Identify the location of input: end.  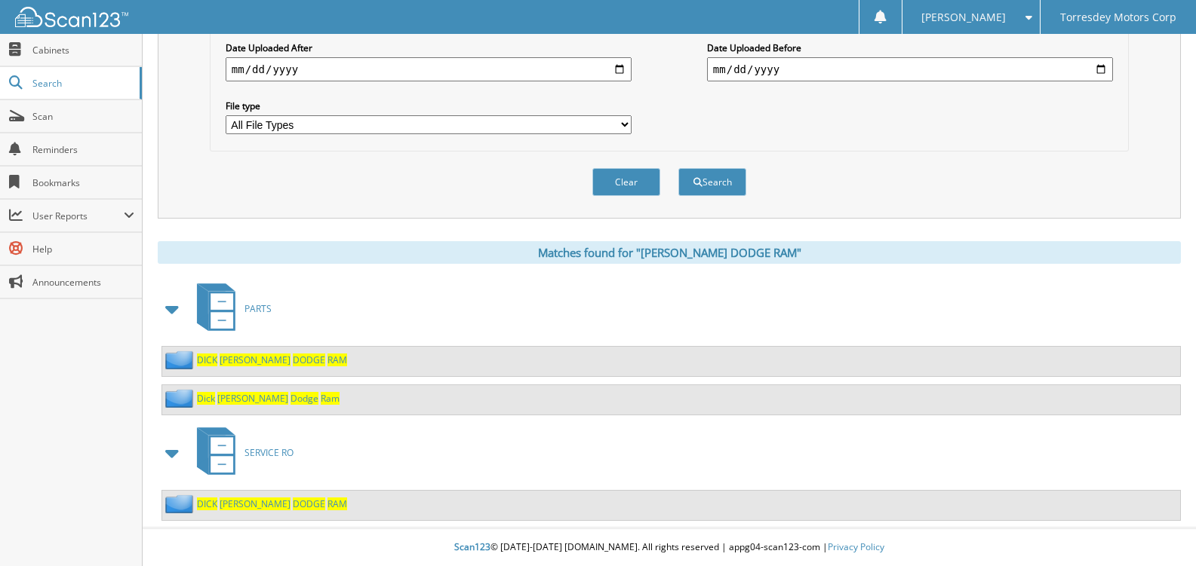
(910, 69).